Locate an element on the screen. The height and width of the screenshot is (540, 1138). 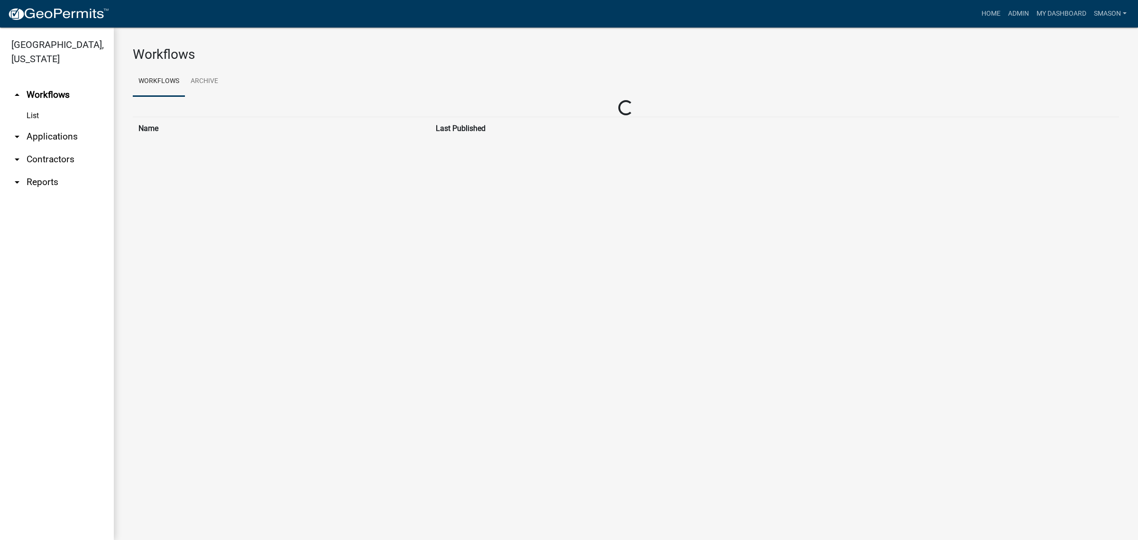
h3: Workflows is located at coordinates (626, 55).